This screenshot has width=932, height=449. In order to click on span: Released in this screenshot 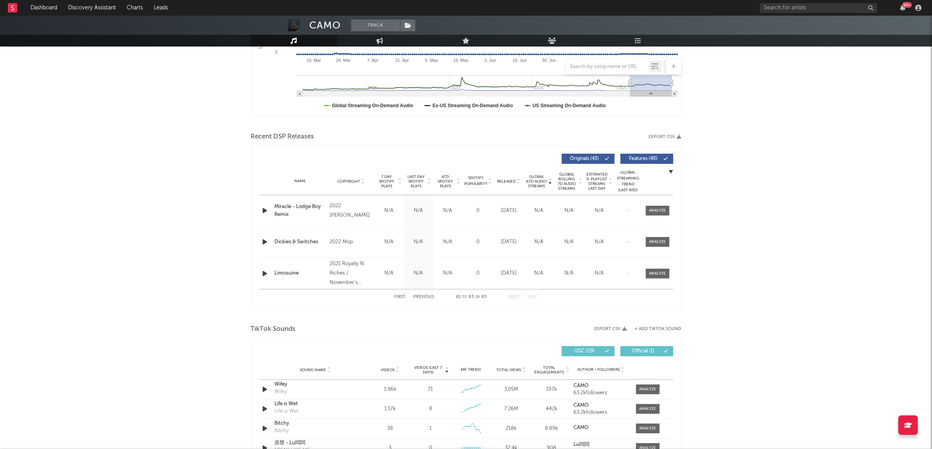, I will do `click(506, 182)`.